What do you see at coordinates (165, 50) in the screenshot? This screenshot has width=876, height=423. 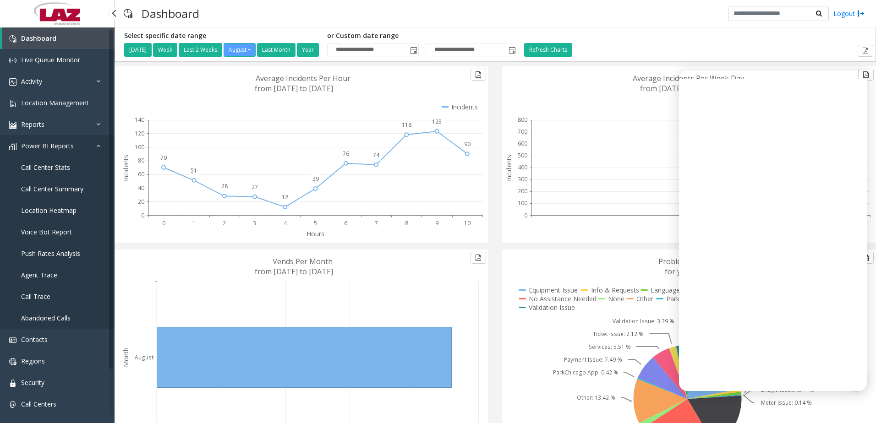 I see `button: Week` at bounding box center [165, 50].